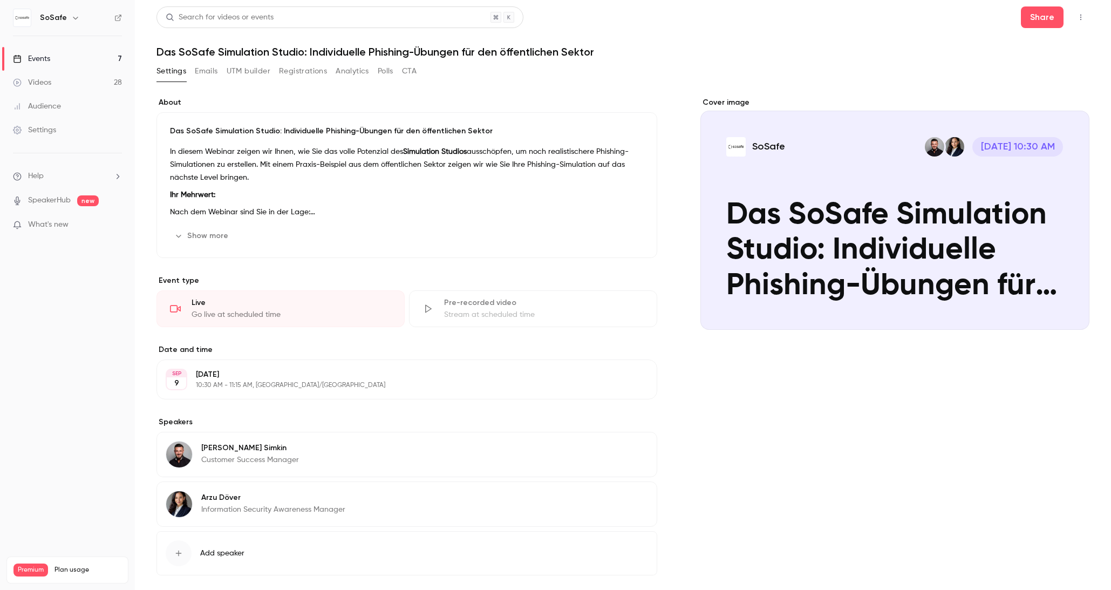 This screenshot has height=590, width=1111. What do you see at coordinates (407, 350) in the screenshot?
I see `label: Date and time` at bounding box center [407, 350].